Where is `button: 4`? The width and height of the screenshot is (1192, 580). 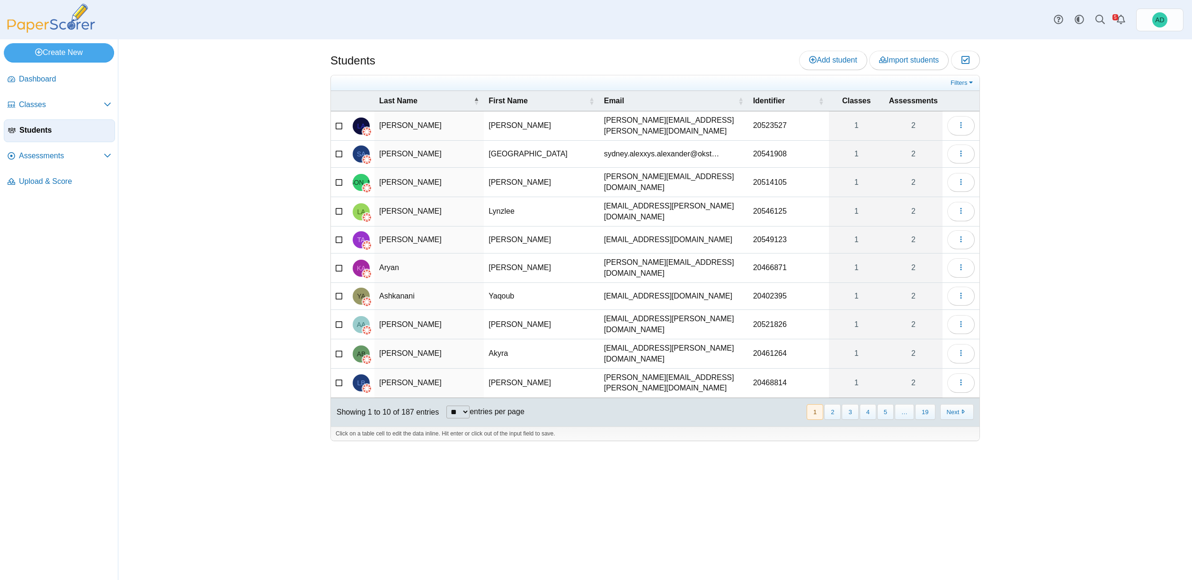
button: 4 is located at coordinates (868, 412).